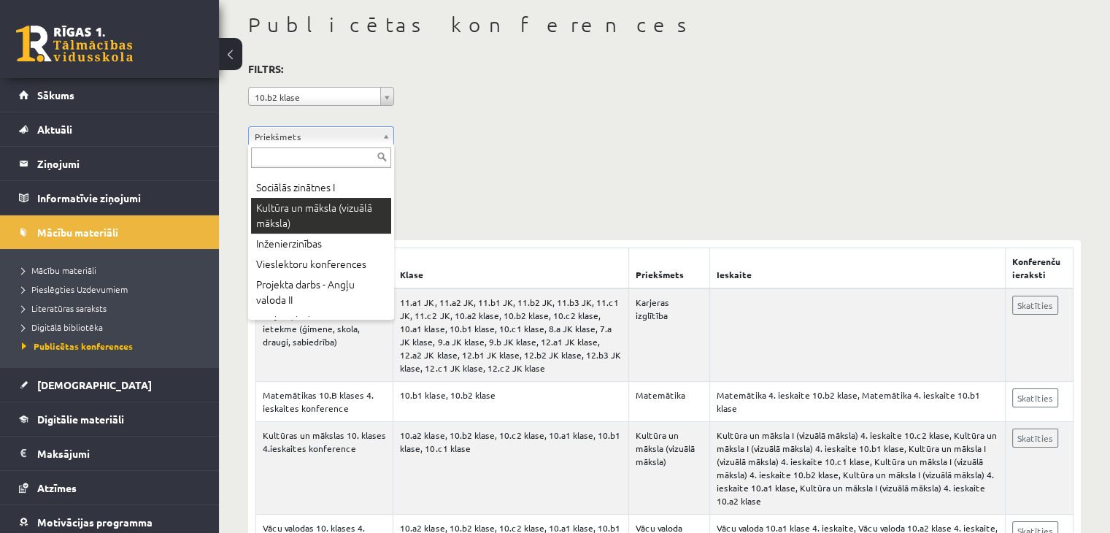 The width and height of the screenshot is (1110, 533). I want to click on div: Vieslektoru konferences, so click(321, 264).